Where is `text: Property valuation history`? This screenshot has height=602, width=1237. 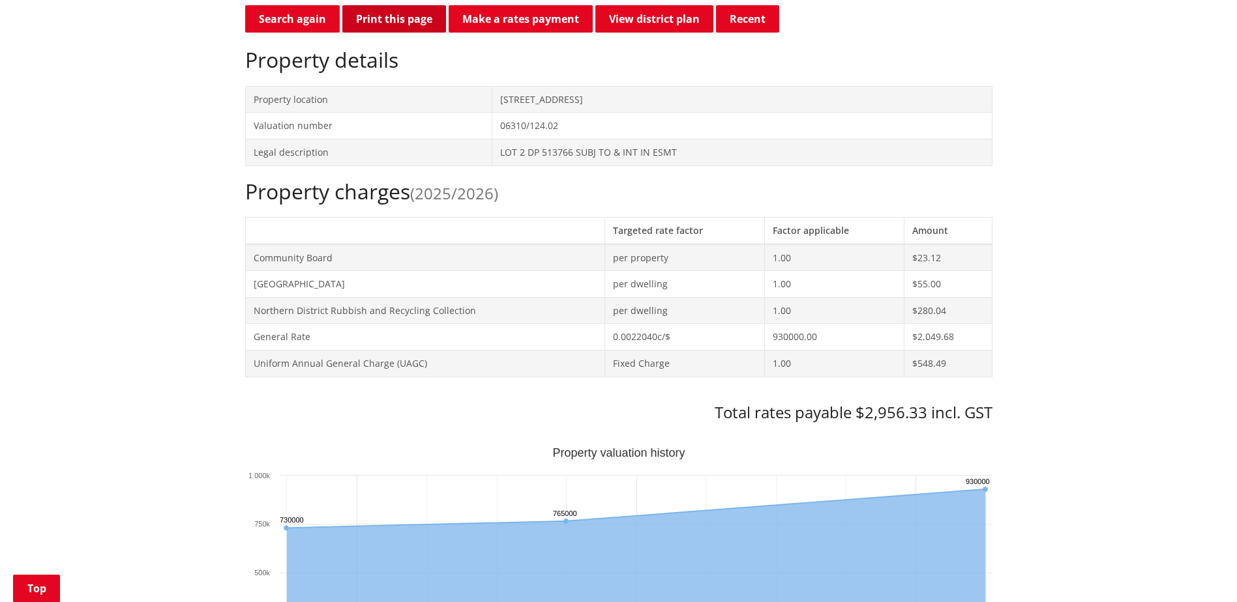 text: Property valuation history is located at coordinates (618, 453).